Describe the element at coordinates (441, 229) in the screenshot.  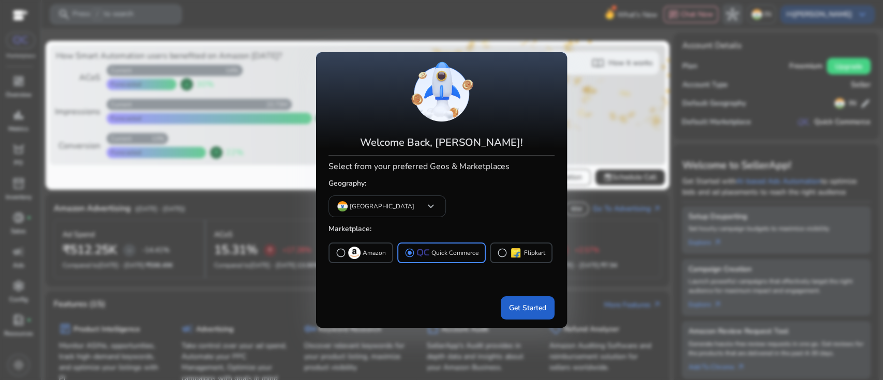
I see `h5: Marketplace:` at that location.